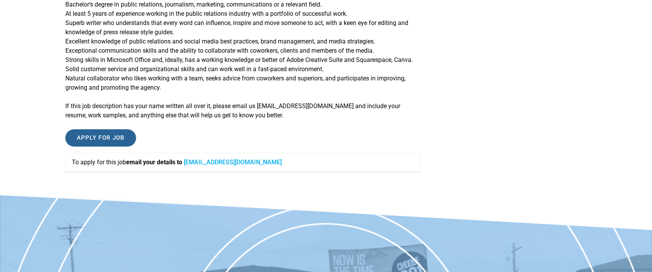 Image resolution: width=652 pixels, height=272 pixels. What do you see at coordinates (243, 162) in the screenshot?
I see `p: To apply for this job` at bounding box center [243, 162].